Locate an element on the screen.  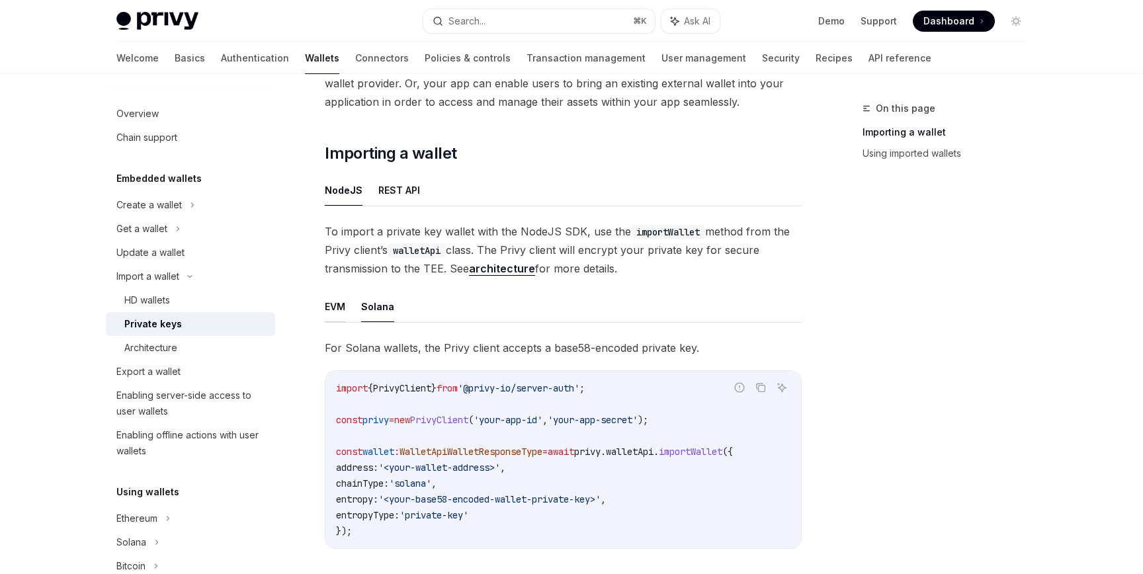
a: Overview is located at coordinates (190, 114).